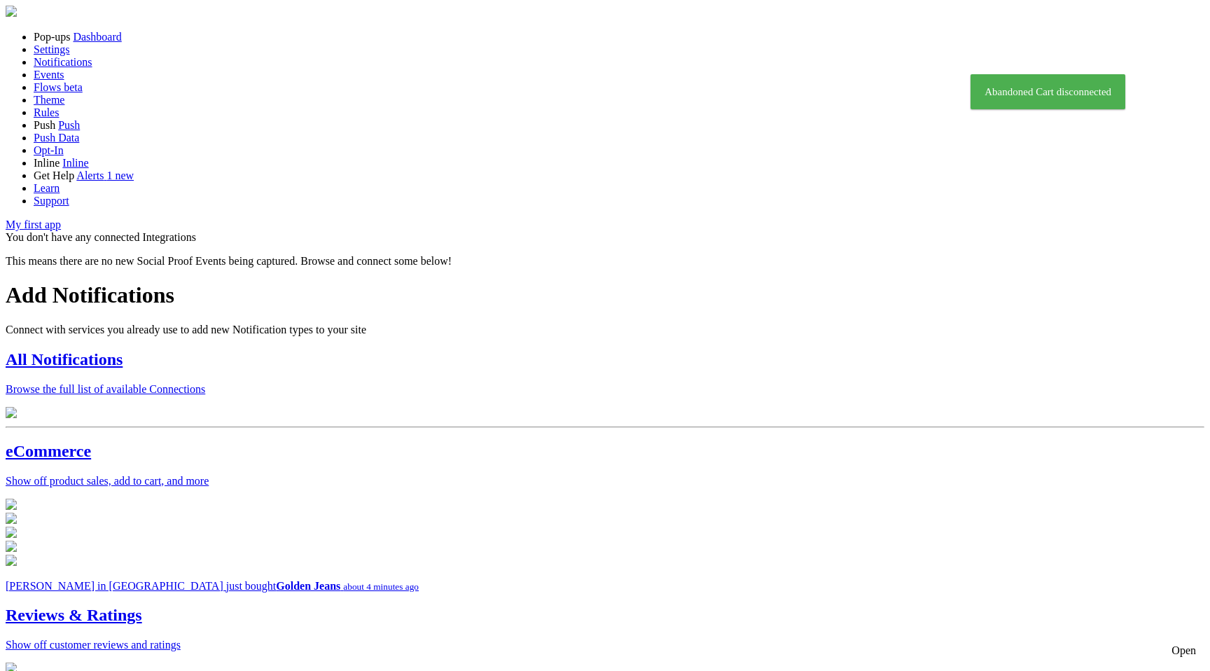  What do you see at coordinates (605, 481) in the screenshot?
I see `p: Show off product sales, add to cart, and more` at bounding box center [605, 481].